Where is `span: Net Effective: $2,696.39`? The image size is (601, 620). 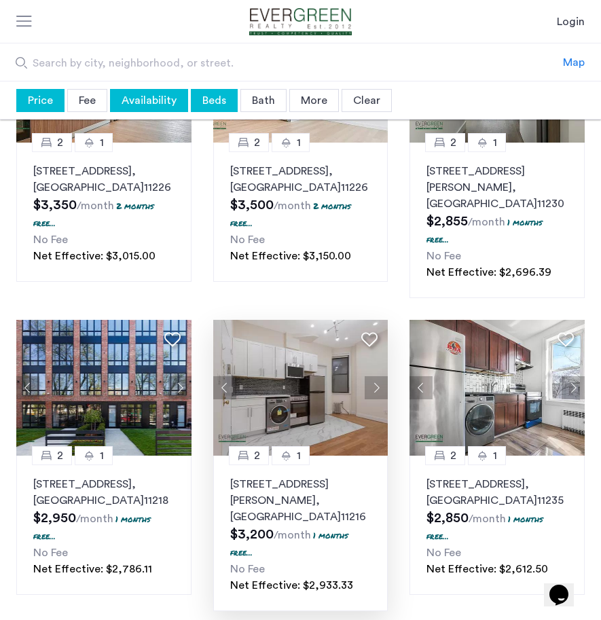 span: Net Effective: $2,696.39 is located at coordinates (489, 272).